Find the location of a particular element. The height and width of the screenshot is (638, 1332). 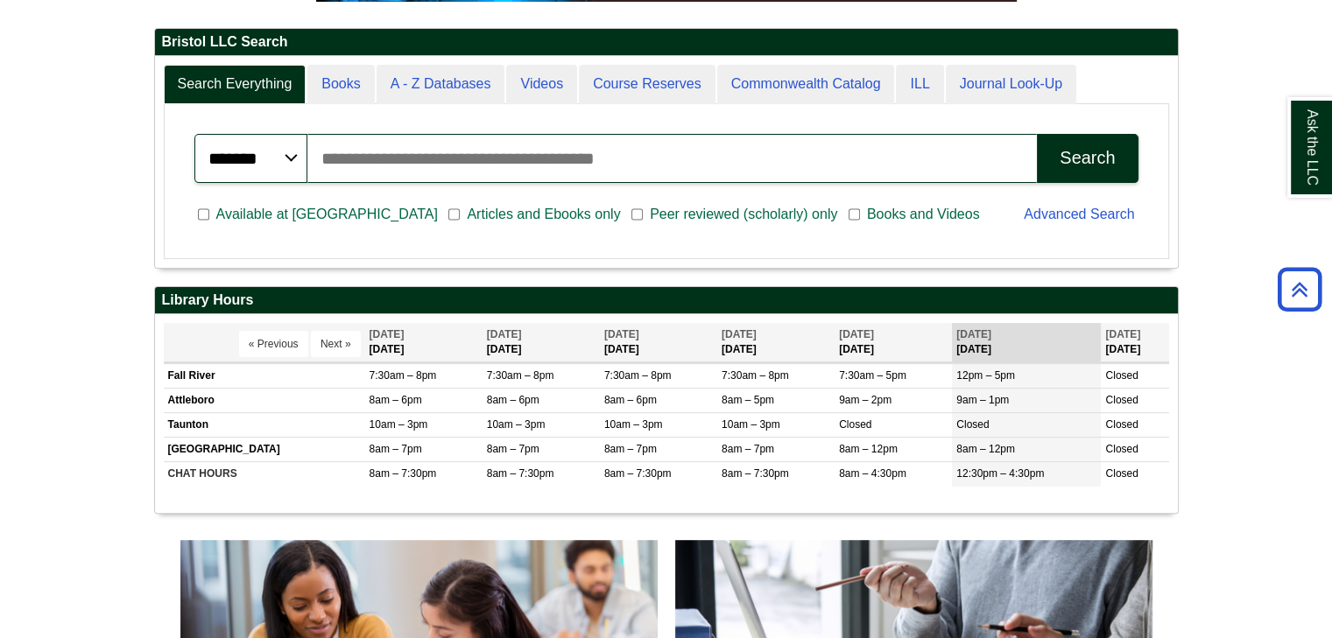

span: Books and Videos is located at coordinates (923, 214).